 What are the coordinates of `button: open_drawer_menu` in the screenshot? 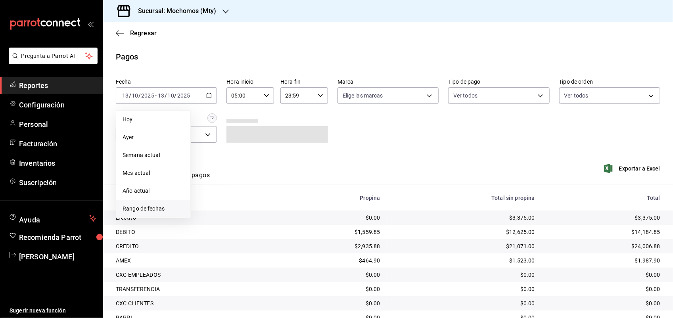 It's located at (90, 24).